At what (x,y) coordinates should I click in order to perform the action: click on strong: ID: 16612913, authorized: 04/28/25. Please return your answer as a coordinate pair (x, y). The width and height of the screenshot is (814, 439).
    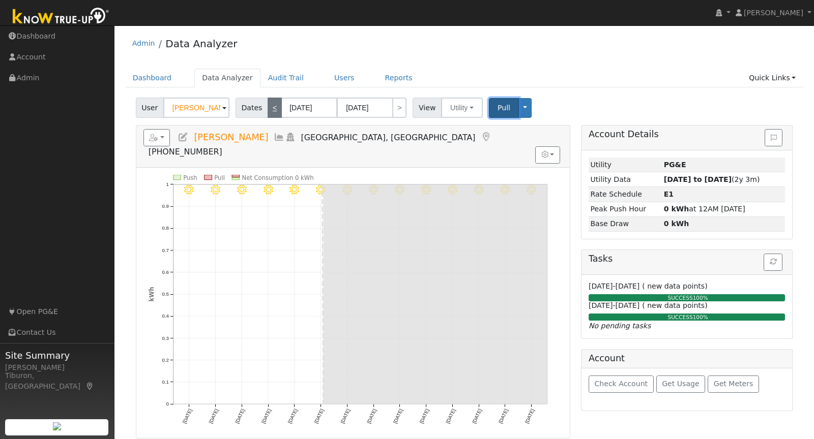
    Looking at the image, I should click on (675, 165).